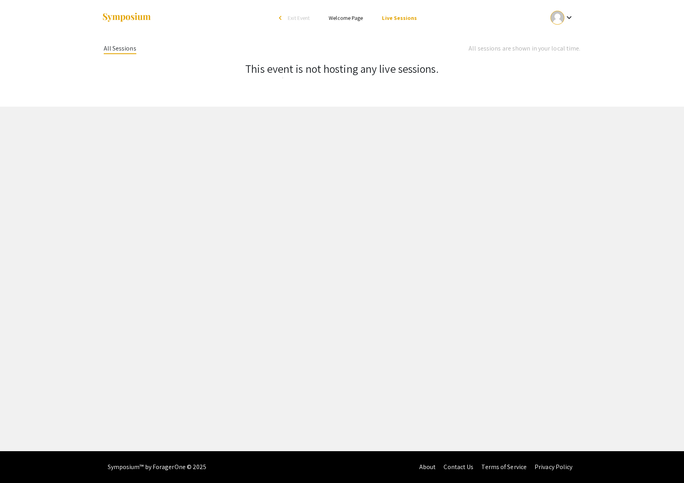  Describe the element at coordinates (524, 49) in the screenshot. I see `div: All sessions are shown in your local time.` at that location.